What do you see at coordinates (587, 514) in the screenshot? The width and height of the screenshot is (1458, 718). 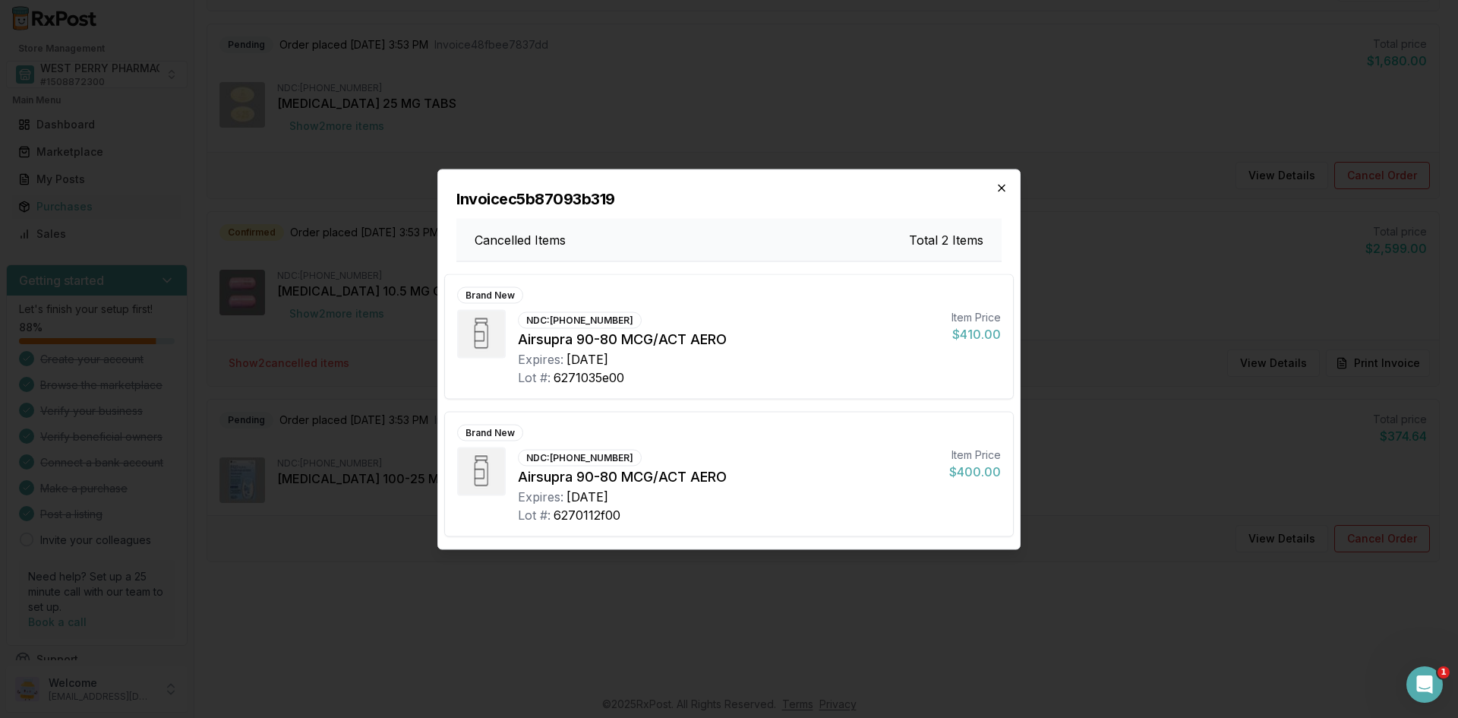 I see `div: 6270112f00` at bounding box center [587, 514].